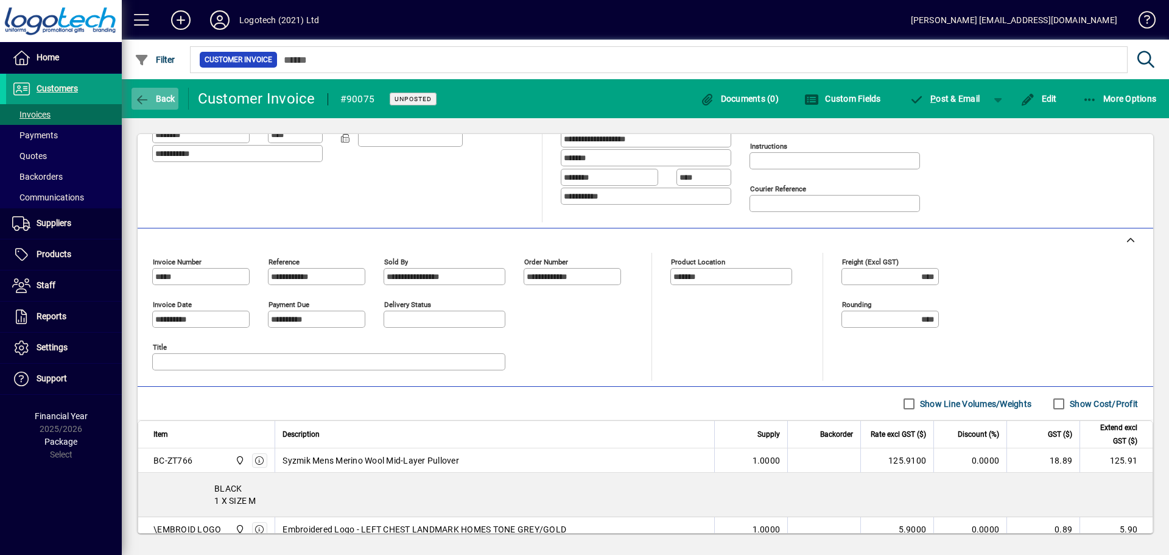  Describe the element at coordinates (155, 99) in the screenshot. I see `button: Back` at that location.